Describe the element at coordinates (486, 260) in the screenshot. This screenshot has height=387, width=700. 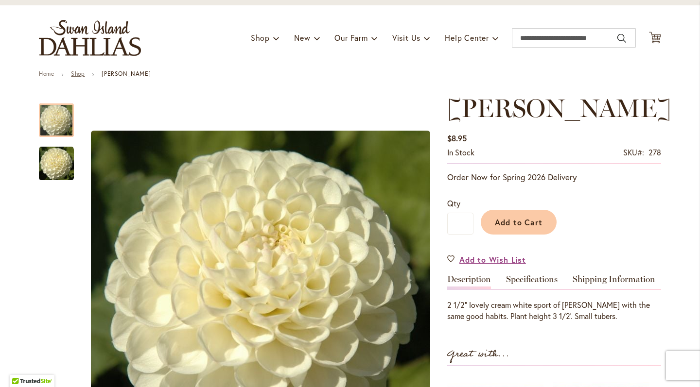
I see `a: Add to Wish List` at that location.